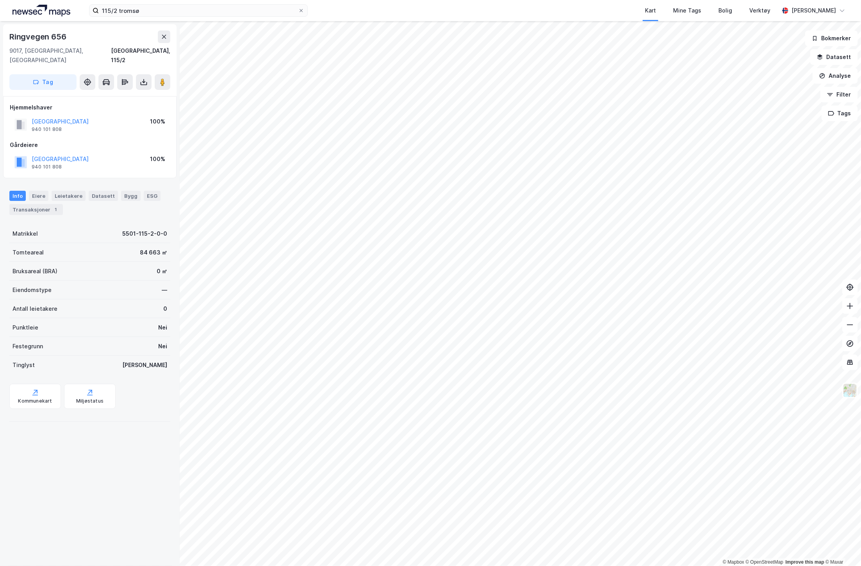 The image size is (861, 566). Describe the element at coordinates (28, 346) in the screenshot. I see `div: Festegrunn` at that location.